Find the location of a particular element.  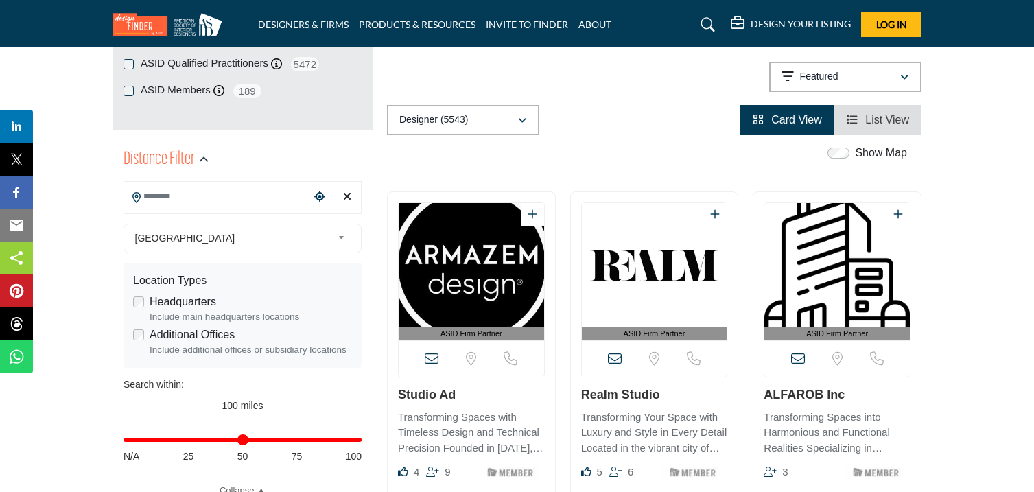

label: Show Map is located at coordinates (881, 153).